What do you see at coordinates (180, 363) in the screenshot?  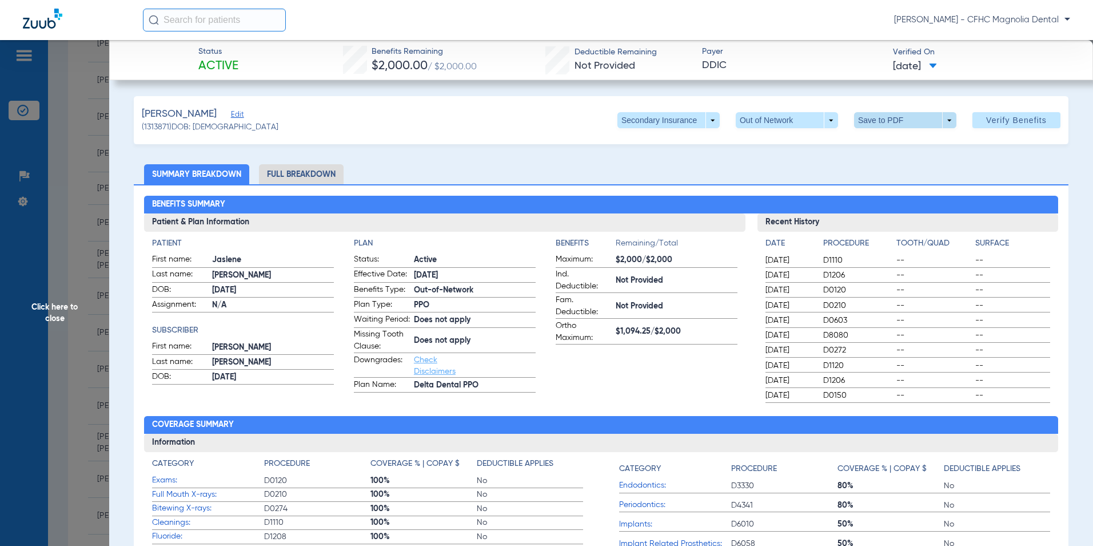 I see `span: Last name:` at bounding box center [180, 363].